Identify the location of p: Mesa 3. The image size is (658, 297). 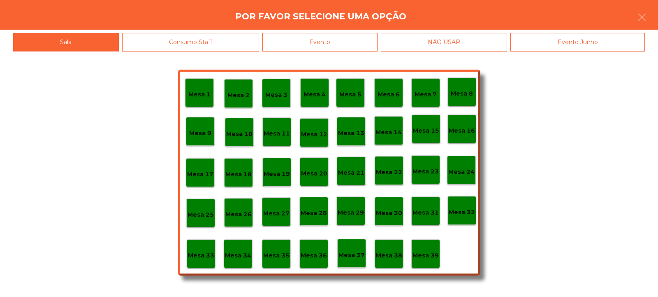
(277, 95).